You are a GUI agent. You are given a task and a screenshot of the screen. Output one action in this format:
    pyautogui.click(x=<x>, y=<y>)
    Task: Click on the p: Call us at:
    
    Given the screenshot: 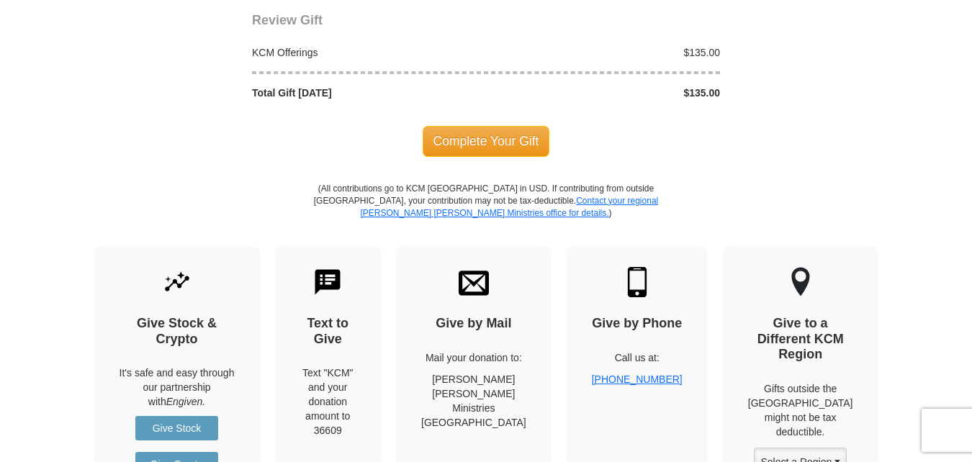 What is the action you would take?
    pyautogui.click(x=637, y=358)
    